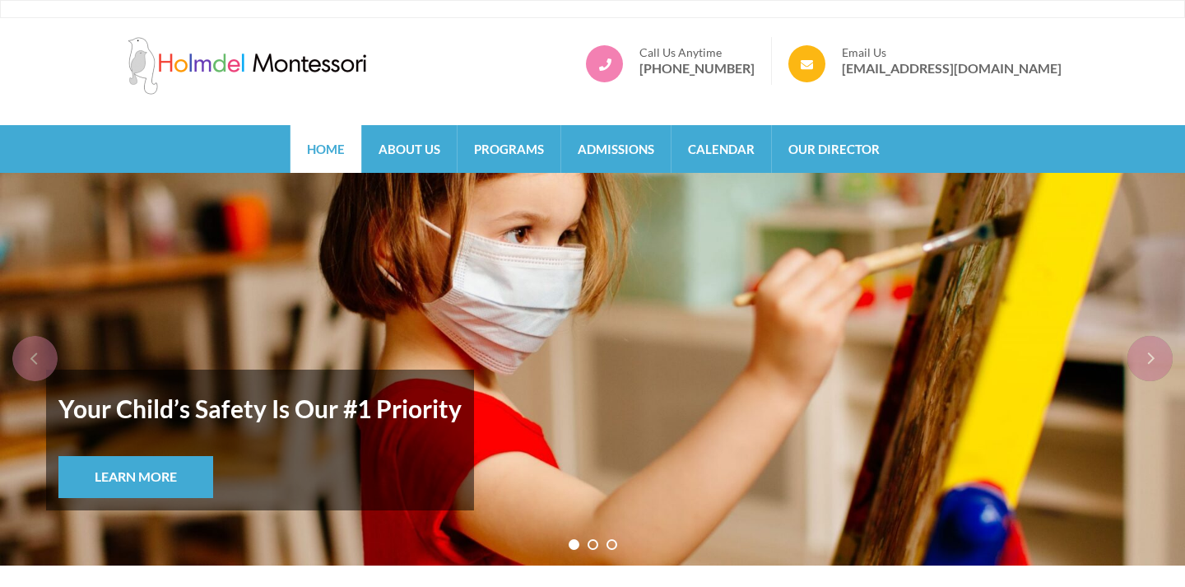 Image resolution: width=1185 pixels, height=587 pixels. Describe the element at coordinates (697, 53) in the screenshot. I see `span: Call Us Anytime` at that location.